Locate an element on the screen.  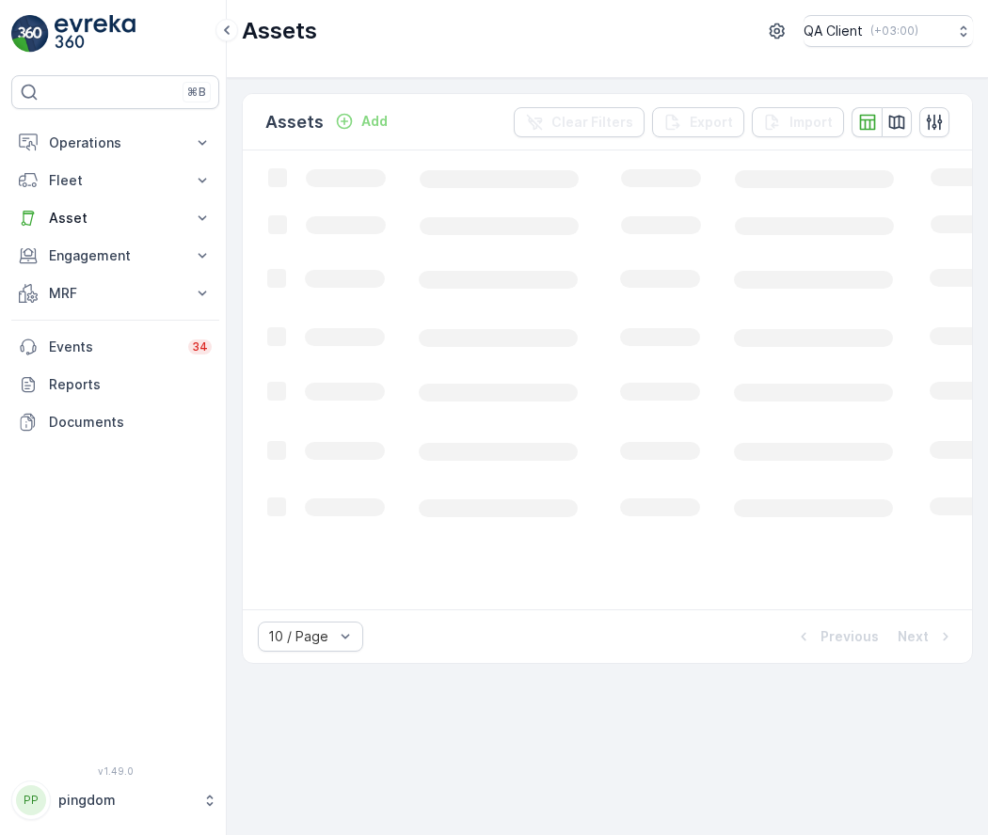
button: Next is located at coordinates (926, 637).